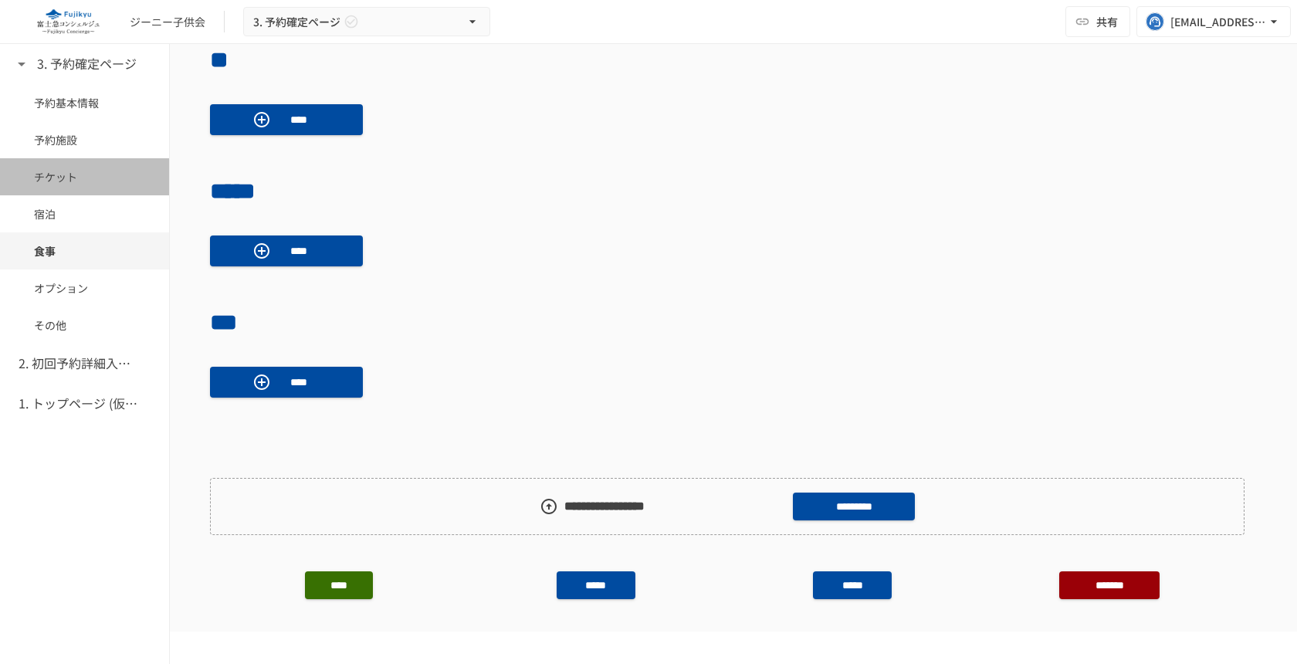 This screenshot has width=1297, height=664. Describe the element at coordinates (84, 177) in the screenshot. I see `span: チケット` at that location.